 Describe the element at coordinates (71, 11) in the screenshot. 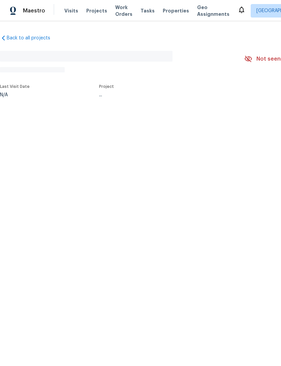

I see `span: Visits` at that location.